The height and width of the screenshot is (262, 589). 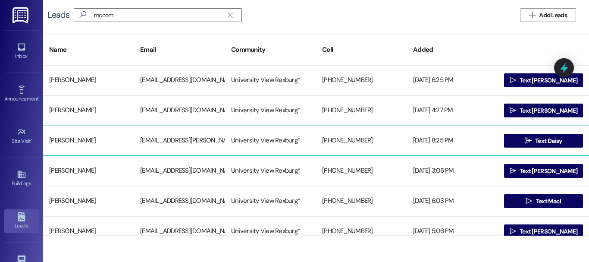 What do you see at coordinates (544, 141) in the screenshot?
I see `button: Text Daisy` at bounding box center [544, 141].